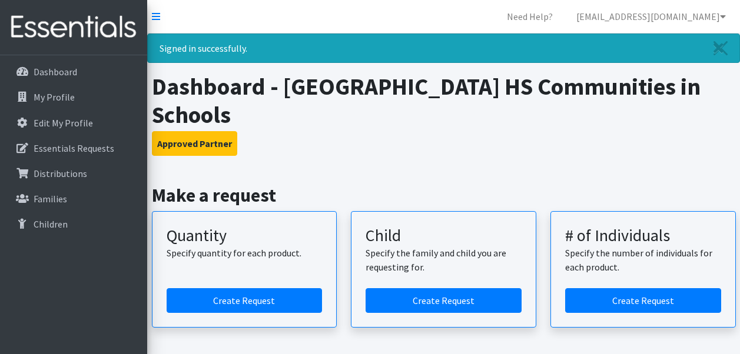 Image resolution: width=740 pixels, height=354 pixels. What do you see at coordinates (74, 174) in the screenshot?
I see `a: Distributions` at bounding box center [74, 174].